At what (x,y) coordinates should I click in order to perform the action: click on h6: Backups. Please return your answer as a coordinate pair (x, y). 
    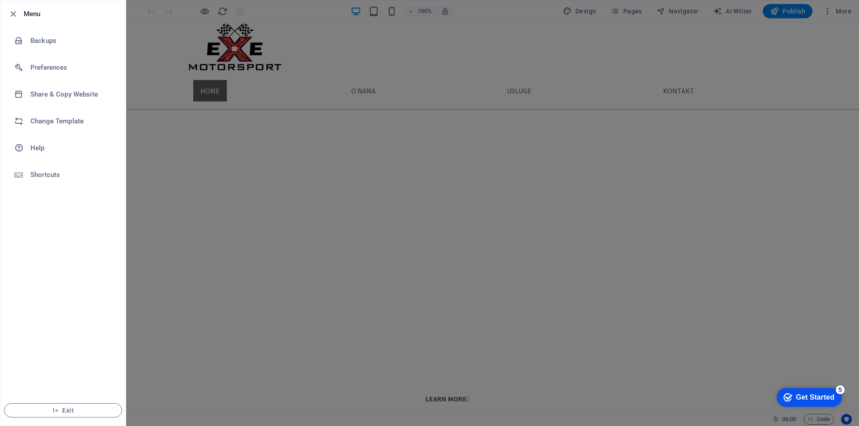
    Looking at the image, I should click on (72, 41).